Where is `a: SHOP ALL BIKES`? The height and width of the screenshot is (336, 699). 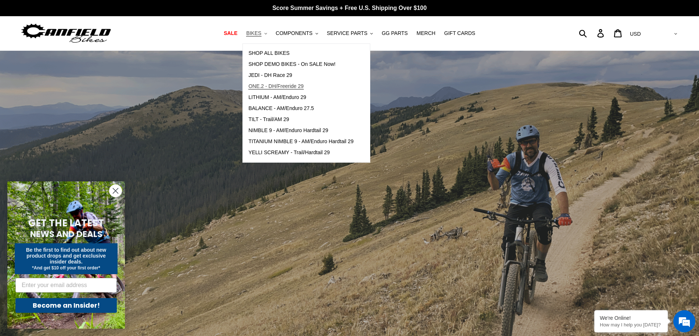 a: SHOP ALL BIKES is located at coordinates (301, 53).